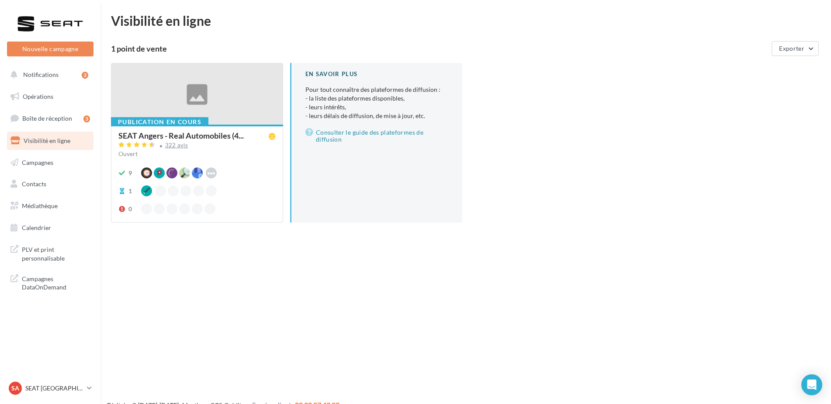  I want to click on div: Publication en cours, so click(159, 122).